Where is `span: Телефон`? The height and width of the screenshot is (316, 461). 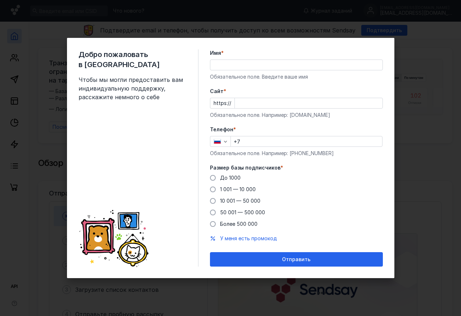 span: Телефон is located at coordinates (222, 129).